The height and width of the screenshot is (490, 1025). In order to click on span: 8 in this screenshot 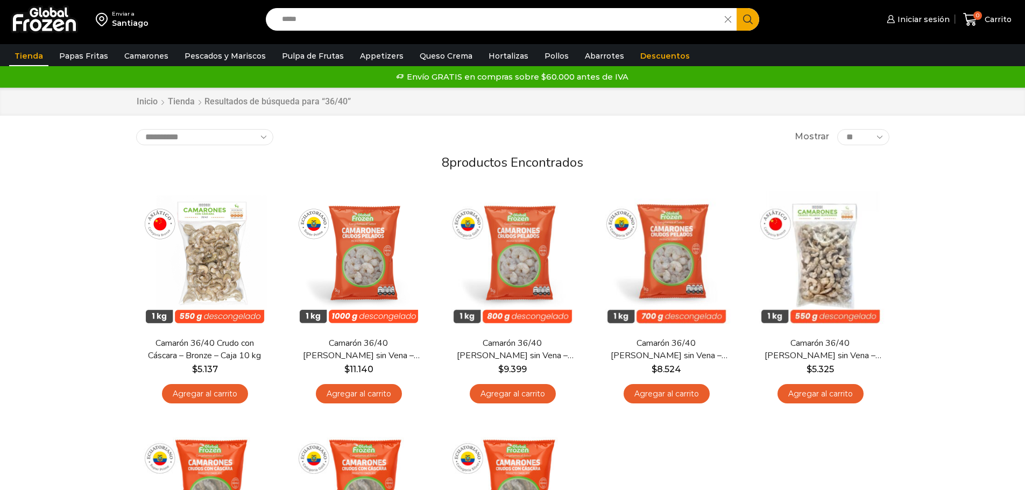, I will do `click(446, 162)`.